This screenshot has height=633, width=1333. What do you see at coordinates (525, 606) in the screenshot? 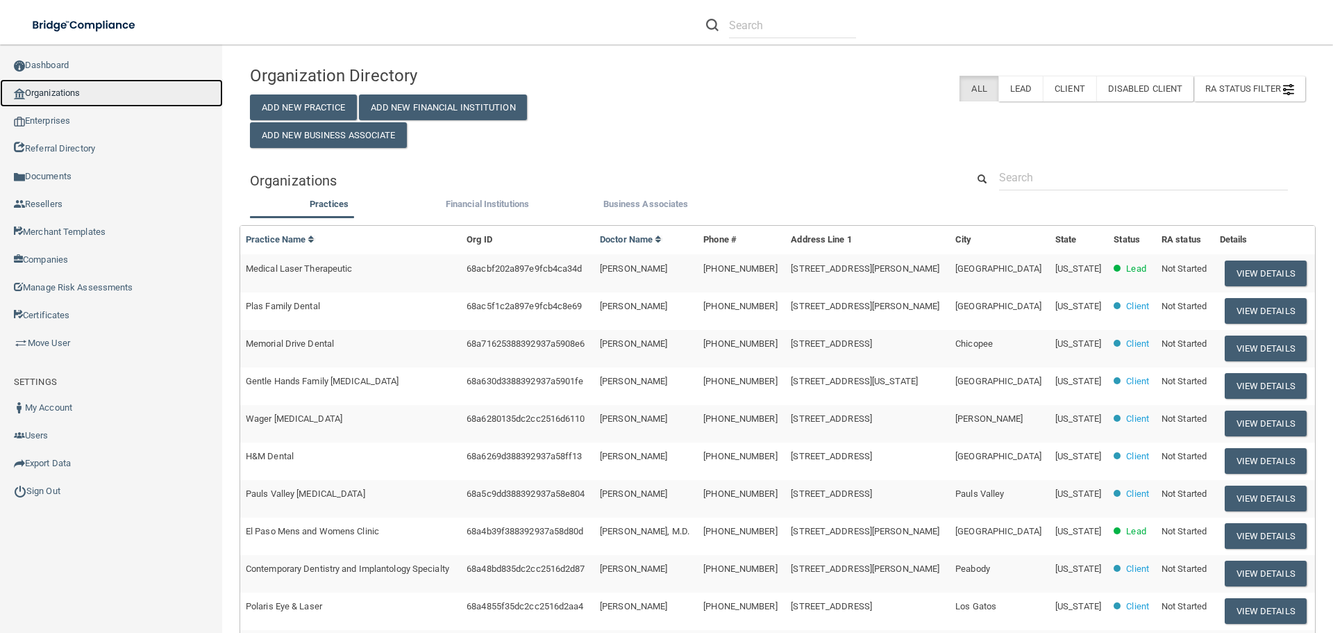
I see `span: 68a4855f35dc2cc2516d2aa4` at bounding box center [525, 606].